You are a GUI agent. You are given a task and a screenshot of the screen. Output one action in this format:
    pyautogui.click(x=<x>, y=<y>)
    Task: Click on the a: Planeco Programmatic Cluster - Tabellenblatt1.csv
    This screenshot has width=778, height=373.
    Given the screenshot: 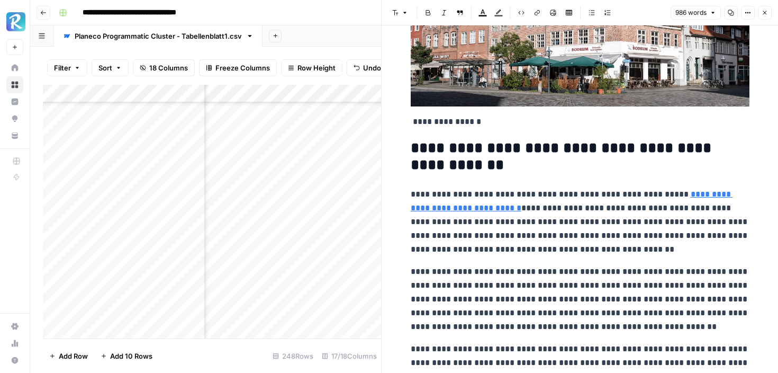 What is the action you would take?
    pyautogui.click(x=158, y=36)
    